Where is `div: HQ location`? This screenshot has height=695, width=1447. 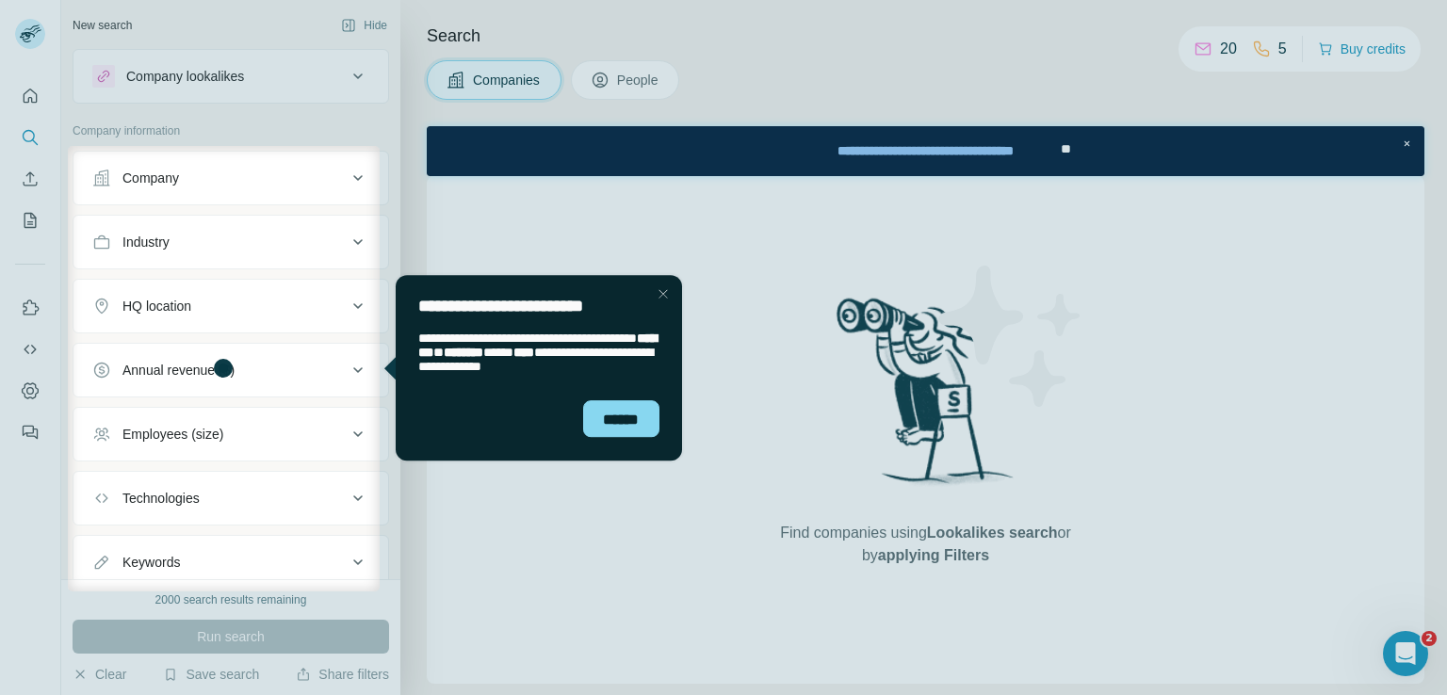 div: HQ location is located at coordinates (156, 306).